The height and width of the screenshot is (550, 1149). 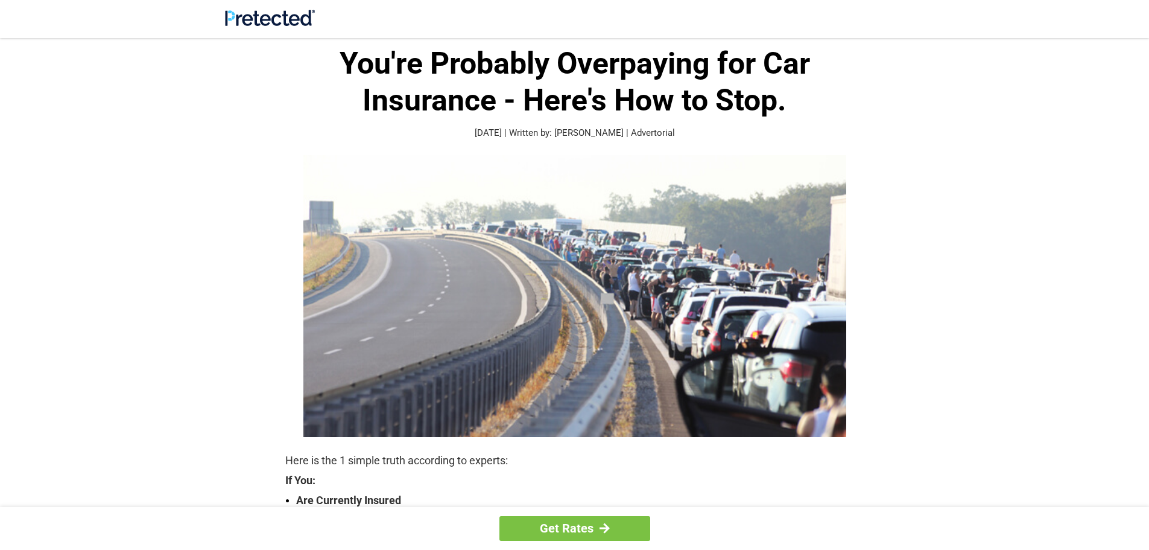 What do you see at coordinates (270, 17) in the screenshot?
I see `img: Site Logo` at bounding box center [270, 17].